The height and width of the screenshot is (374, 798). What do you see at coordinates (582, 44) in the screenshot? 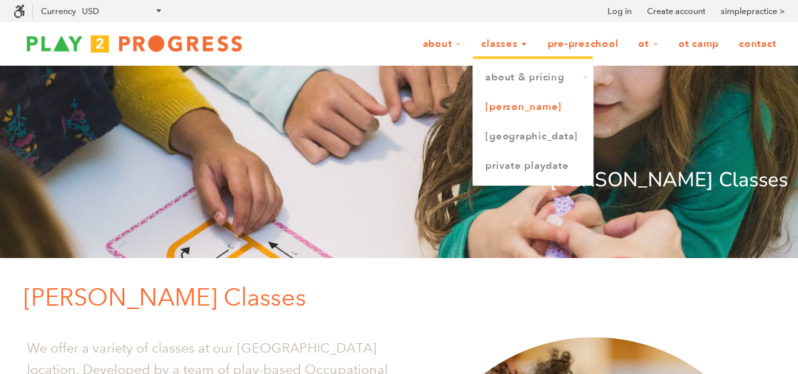
I see `a: Pre-Preschool` at bounding box center [582, 44].